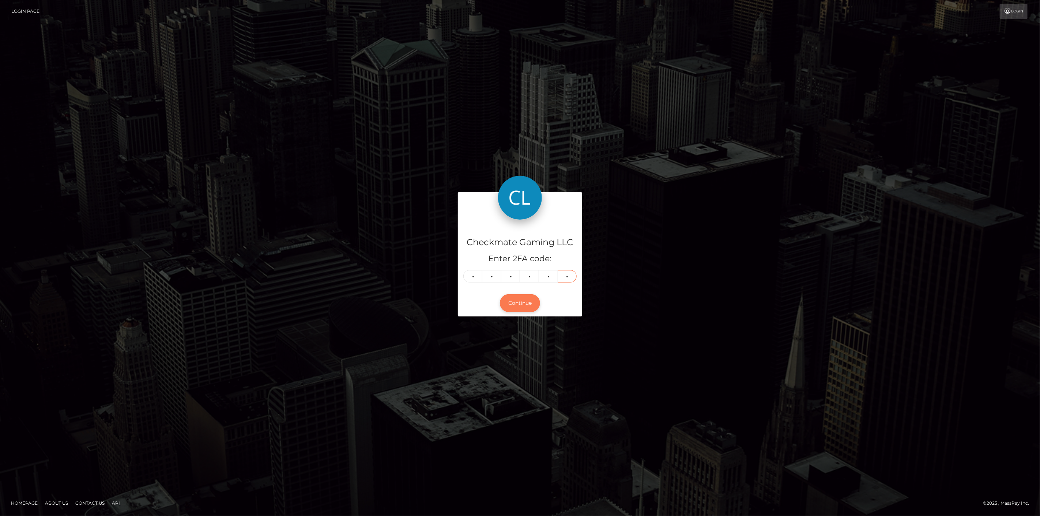  What do you see at coordinates (1009, 504) in the screenshot?
I see `div: © 2025 , MassPay Inc.` at bounding box center [1009, 504].